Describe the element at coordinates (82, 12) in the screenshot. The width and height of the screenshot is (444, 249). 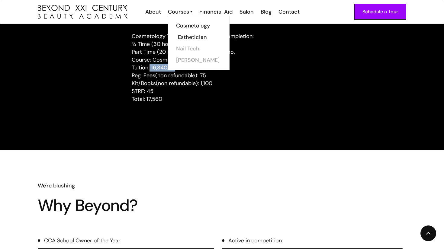
I see `img: beyond 21st century beauty academy logo` at that location.